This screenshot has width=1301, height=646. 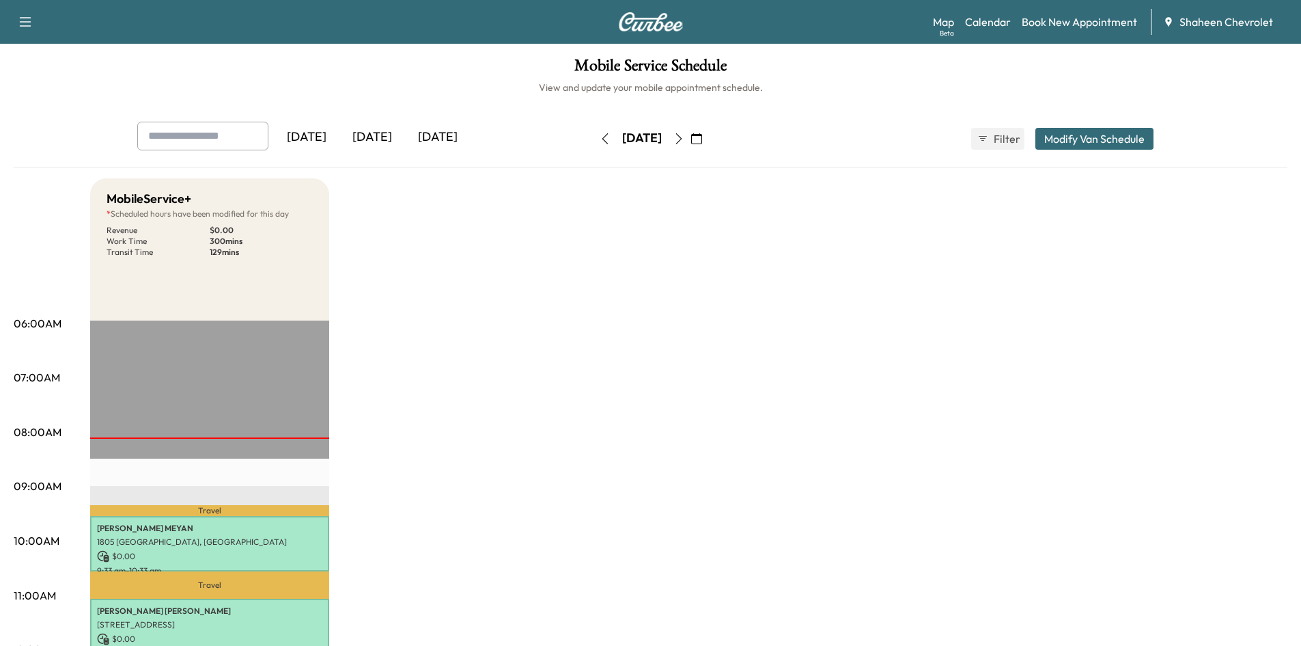 I want to click on h5: MobileService+, so click(x=149, y=199).